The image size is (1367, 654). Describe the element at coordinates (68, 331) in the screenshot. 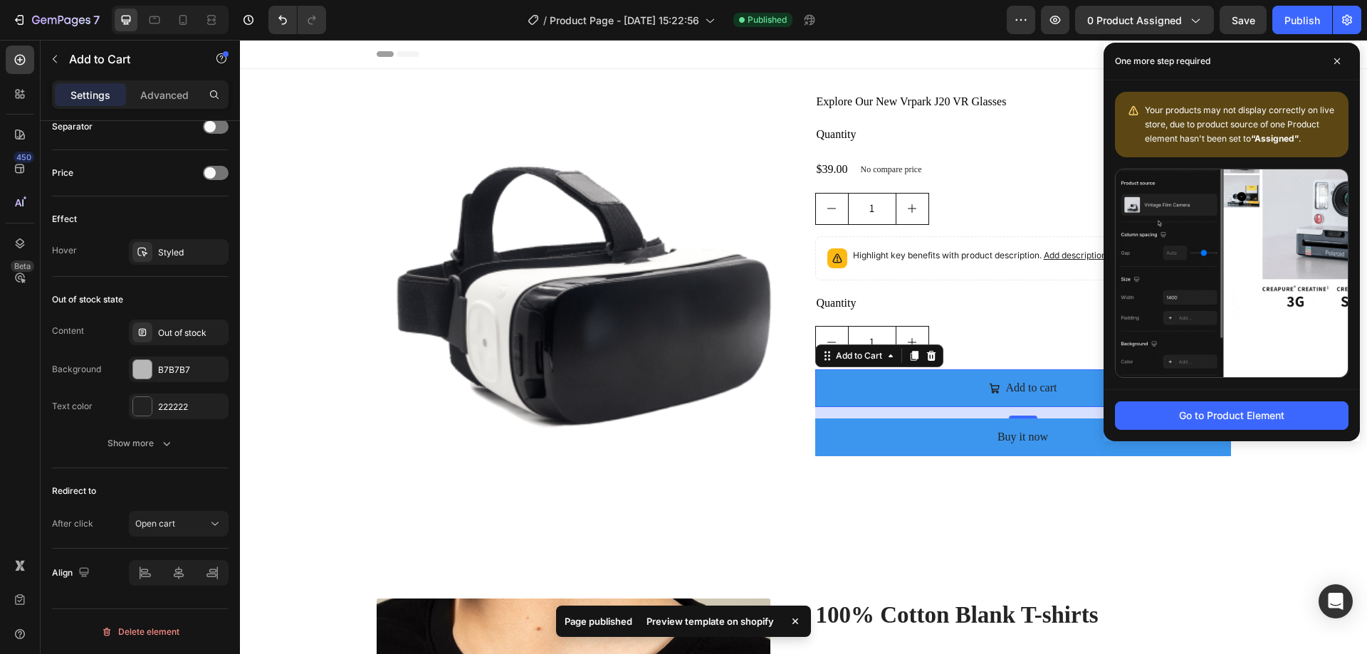

I see `div: Content` at that location.